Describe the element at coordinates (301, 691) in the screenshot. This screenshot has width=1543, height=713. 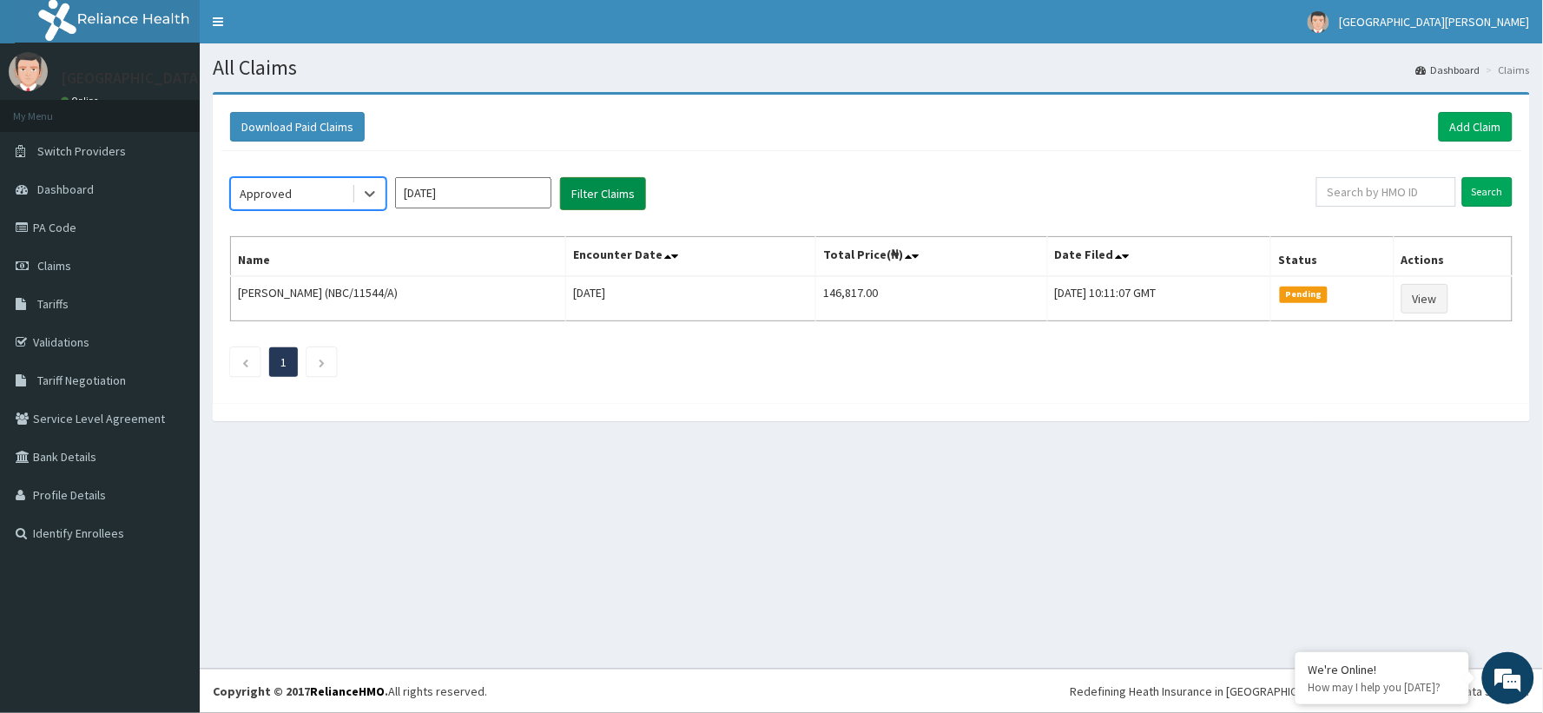
I see `strong: Copyright © 2017 .` at that location.